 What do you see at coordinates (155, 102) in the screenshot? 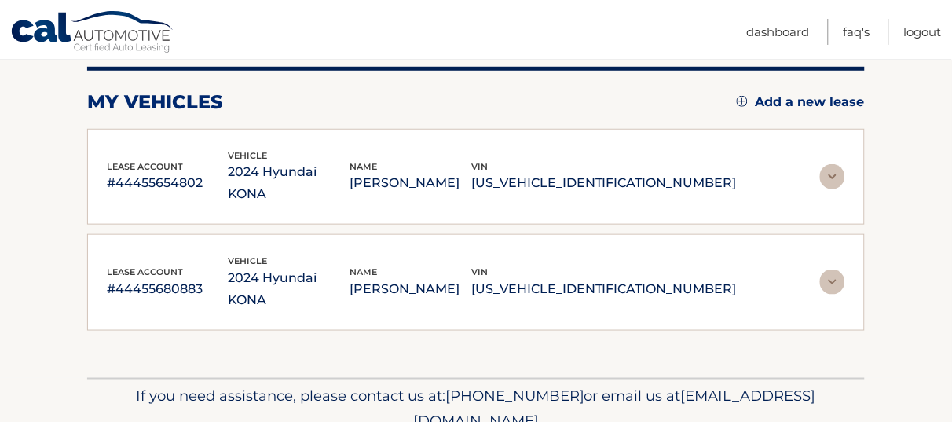
I see `h2: my vehicles` at bounding box center [155, 102].